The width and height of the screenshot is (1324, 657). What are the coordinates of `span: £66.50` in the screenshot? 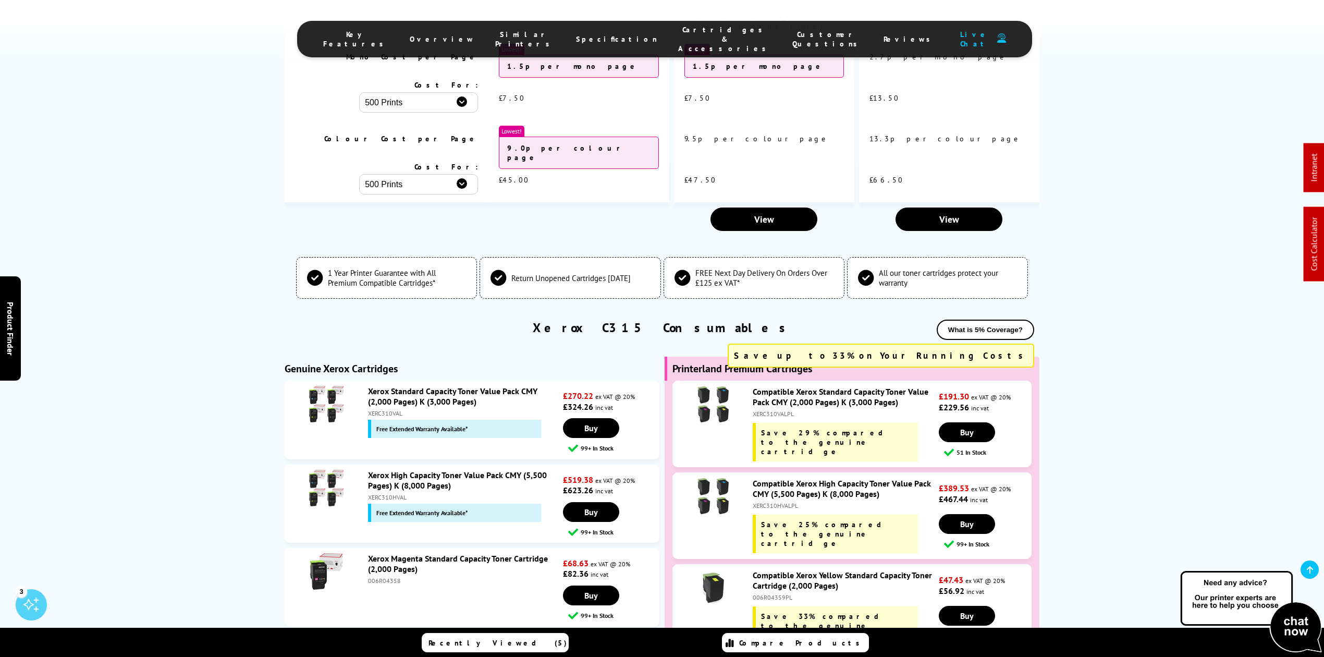 It's located at (886, 180).